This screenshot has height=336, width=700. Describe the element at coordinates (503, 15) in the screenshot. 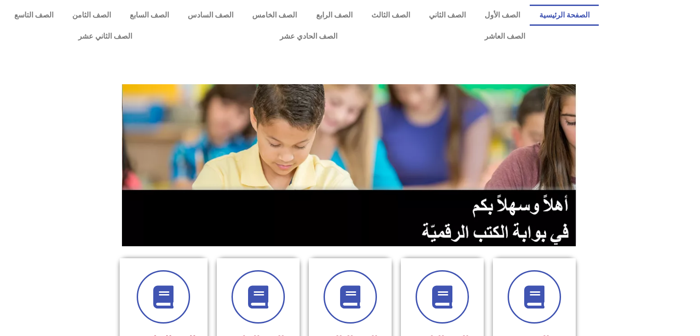

I see `a: الصف الأول` at that location.